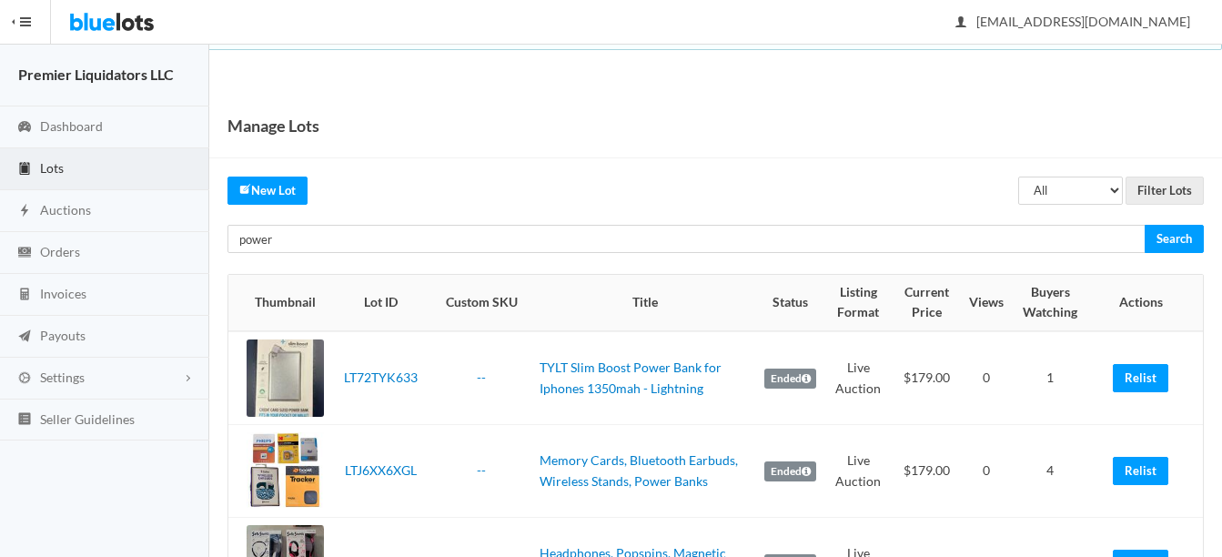 This screenshot has height=557, width=1222. Describe the element at coordinates (60, 251) in the screenshot. I see `span: Orders` at that location.